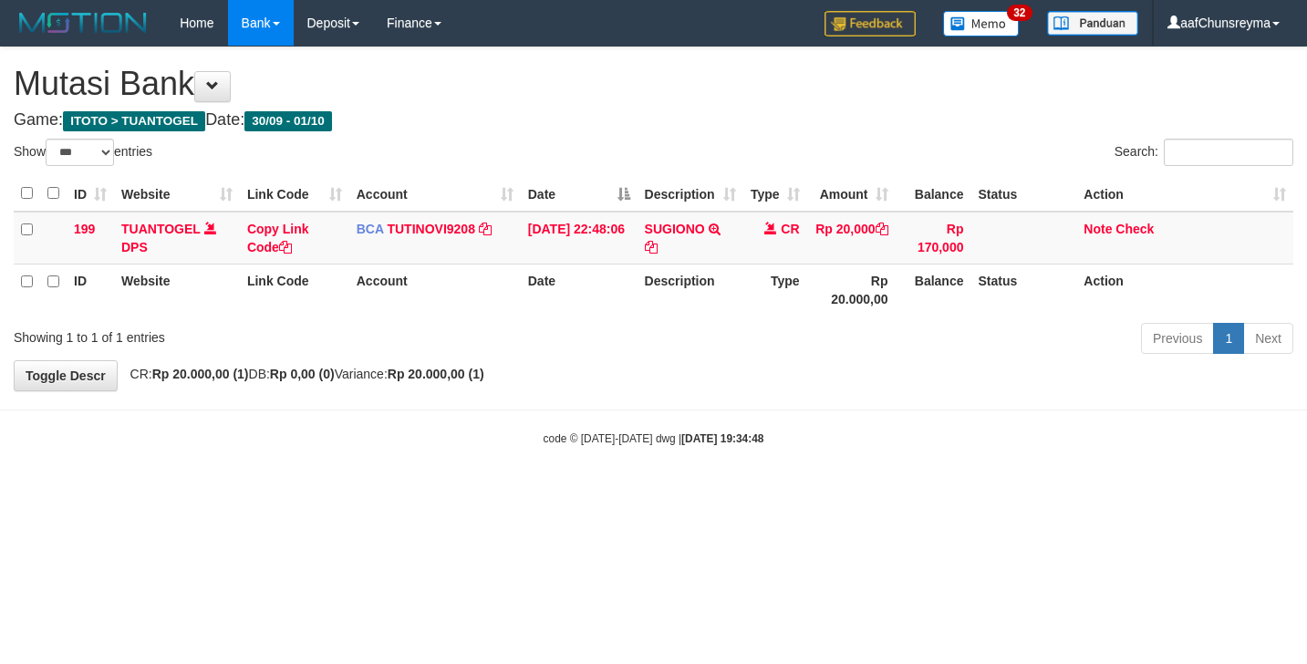  Describe the element at coordinates (161, 229) in the screenshot. I see `a: TUANTOGEL` at that location.